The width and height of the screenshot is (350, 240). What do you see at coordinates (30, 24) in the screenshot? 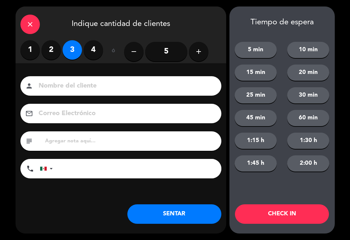
I see `i: close` at bounding box center [30, 24].